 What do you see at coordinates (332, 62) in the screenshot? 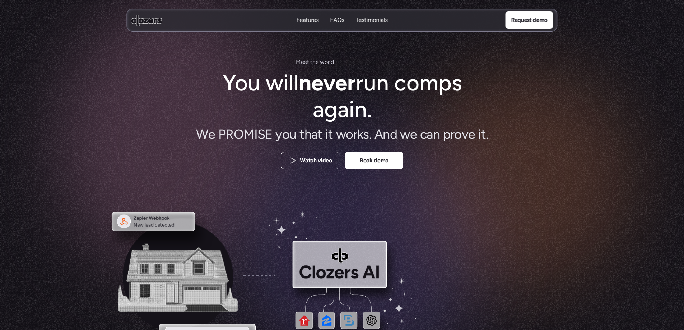
I see `span: d` at bounding box center [332, 62].